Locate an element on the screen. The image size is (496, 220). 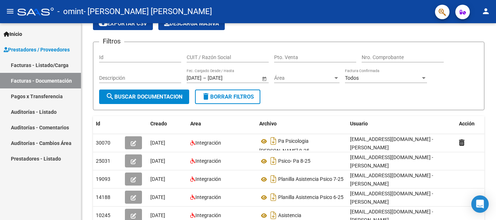
span: Id is located at coordinates (98, 124).